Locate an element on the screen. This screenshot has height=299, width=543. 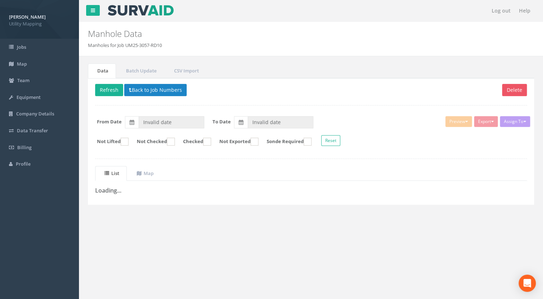
span: Map is located at coordinates (22, 64).